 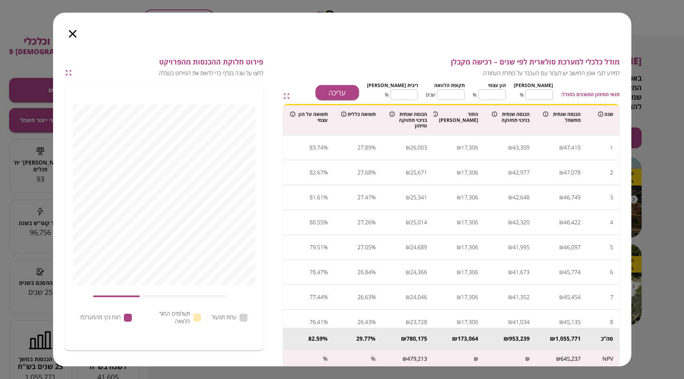 What do you see at coordinates (603, 339) in the screenshot?
I see `div: סה’’כ` at bounding box center [603, 339].